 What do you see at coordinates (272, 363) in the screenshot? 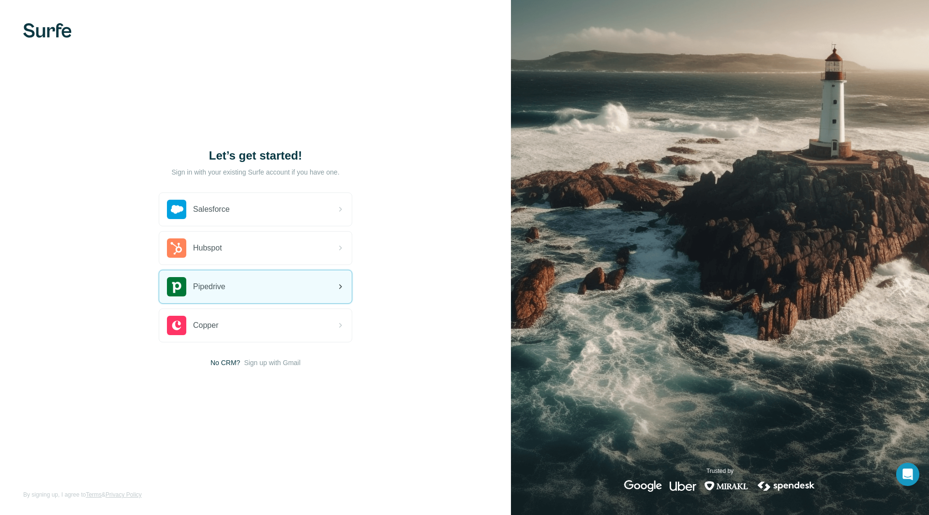
I see `span: Sign up with Gmail` at bounding box center [272, 363].